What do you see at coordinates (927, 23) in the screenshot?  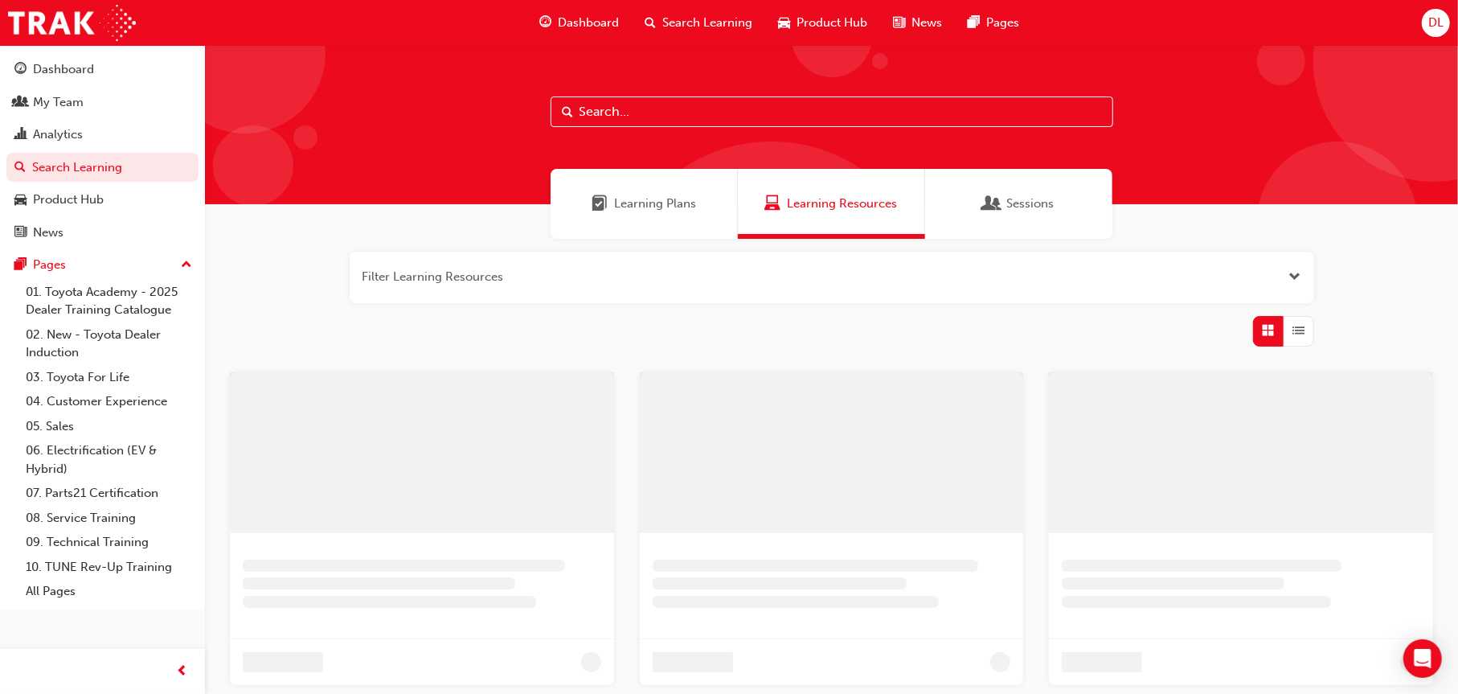 I see `span: News` at bounding box center [927, 23].